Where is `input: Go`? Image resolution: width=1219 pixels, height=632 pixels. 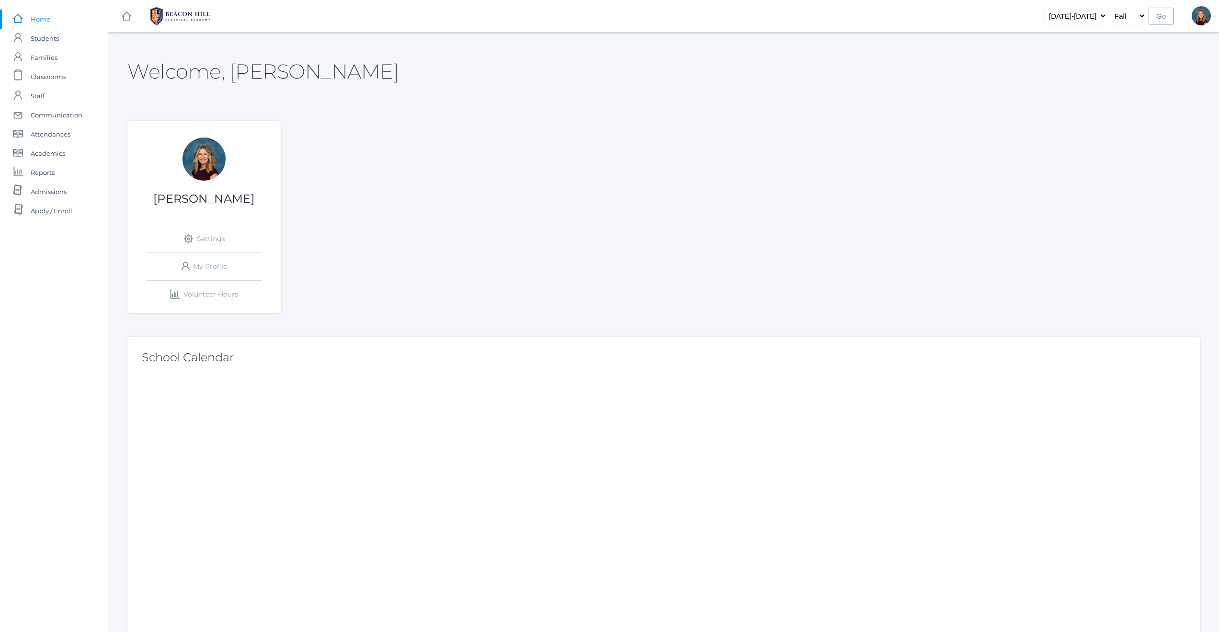
input: Go is located at coordinates (1161, 16).